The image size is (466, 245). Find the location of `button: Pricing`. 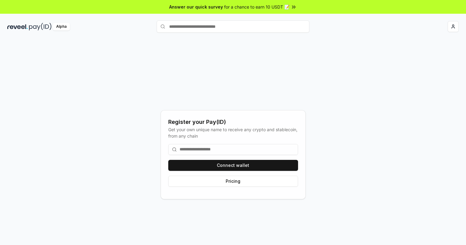

button: Pricing is located at coordinates (233, 181).